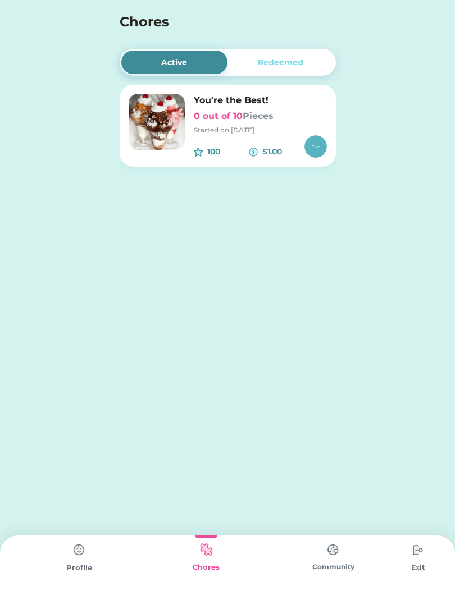 This screenshot has height=595, width=455. Describe the element at coordinates (198, 152) in the screenshot. I see `img: interface-favorite-star--reward-rating-rate-social-star-media-favorite-like-stars.svg` at that location.